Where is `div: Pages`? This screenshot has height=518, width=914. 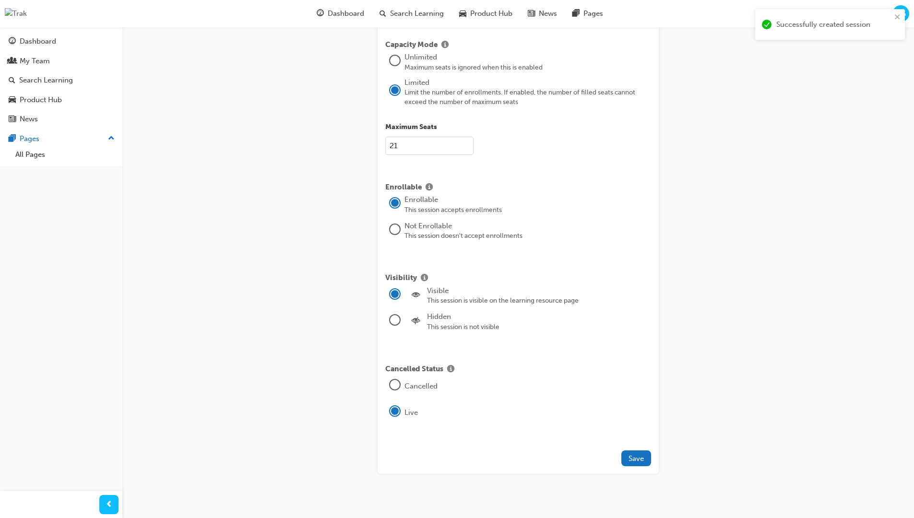
div: Pages is located at coordinates (29, 139).